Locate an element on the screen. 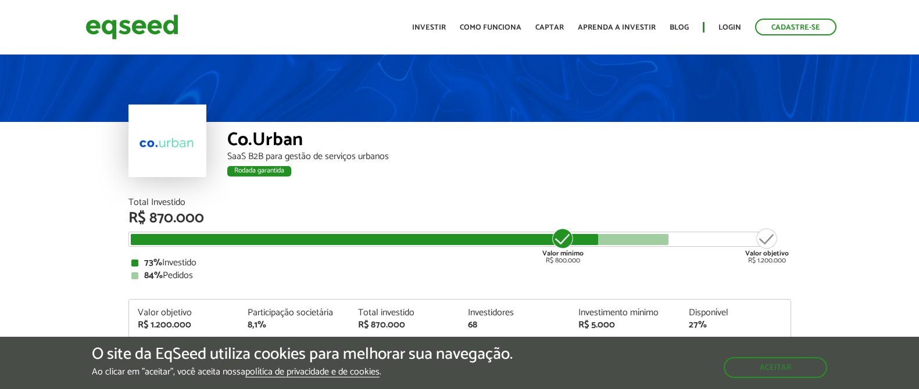 This screenshot has height=389, width=919. div: R$ 800.000 is located at coordinates (563, 246).